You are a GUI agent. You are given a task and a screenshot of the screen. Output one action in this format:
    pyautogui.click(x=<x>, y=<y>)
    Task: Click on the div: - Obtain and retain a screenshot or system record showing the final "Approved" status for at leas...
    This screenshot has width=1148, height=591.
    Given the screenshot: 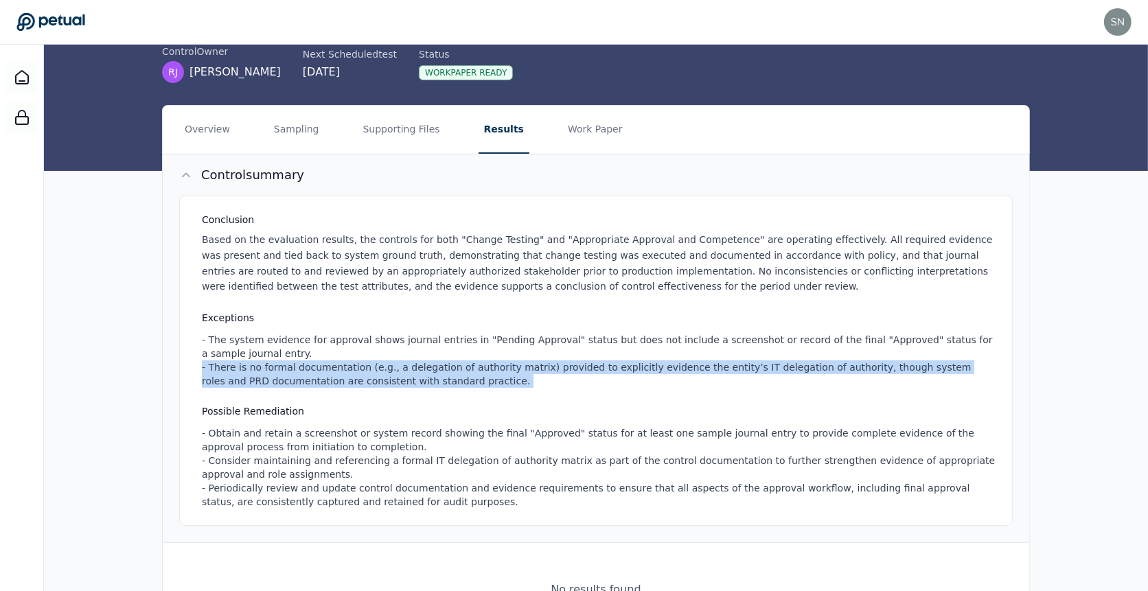 What is the action you would take?
    pyautogui.click(x=599, y=467)
    